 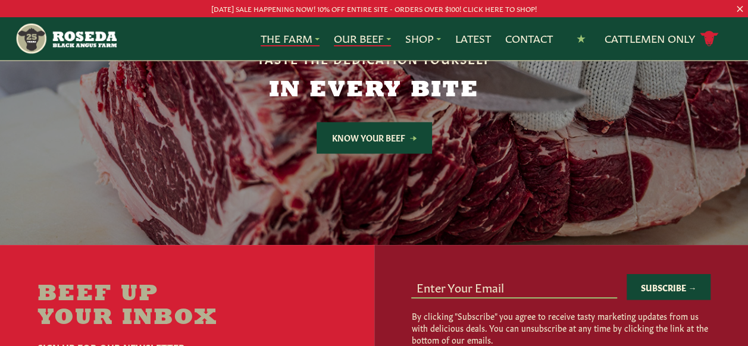 What do you see at coordinates (65, 39) in the screenshot?
I see `img: https://roseda.com/wp-content/uploads/2021/05/roseda-25-header.png` at bounding box center [65, 39].